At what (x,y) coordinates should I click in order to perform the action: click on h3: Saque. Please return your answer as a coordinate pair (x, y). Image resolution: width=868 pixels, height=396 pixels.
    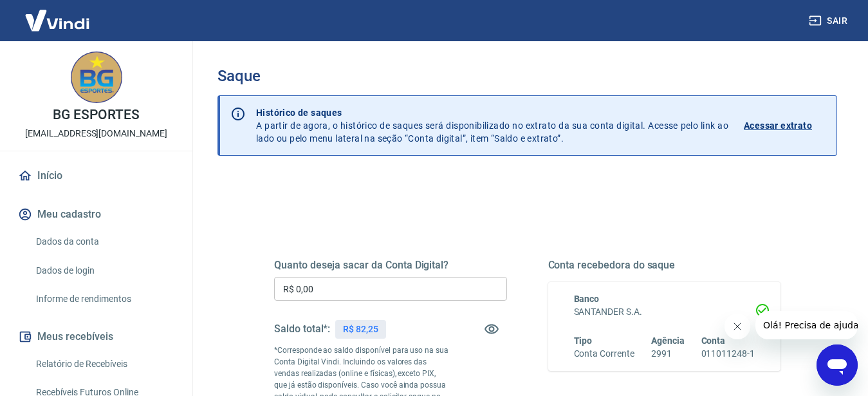
    Looking at the image, I should click on (527, 76).